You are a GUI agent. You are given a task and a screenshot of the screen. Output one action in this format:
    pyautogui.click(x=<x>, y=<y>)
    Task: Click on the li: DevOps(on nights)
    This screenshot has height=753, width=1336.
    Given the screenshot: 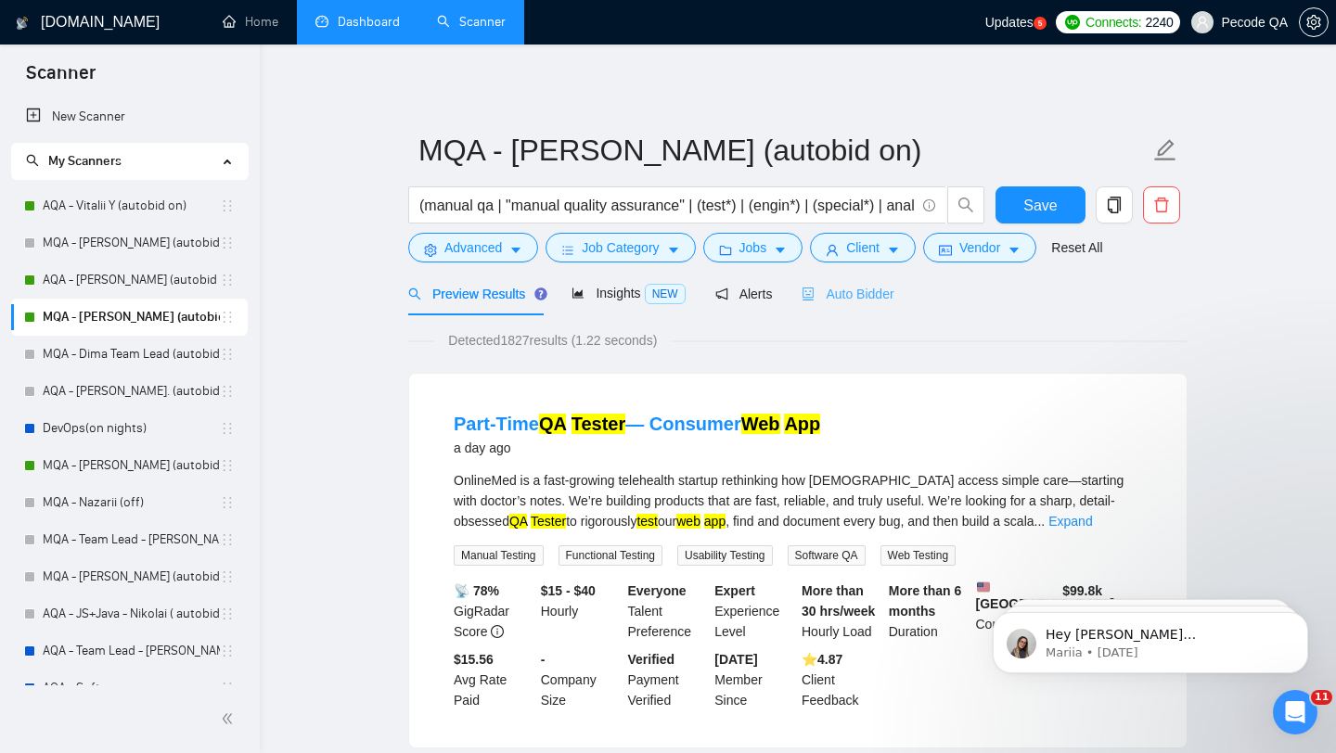 What is the action you would take?
    pyautogui.click(x=129, y=428)
    